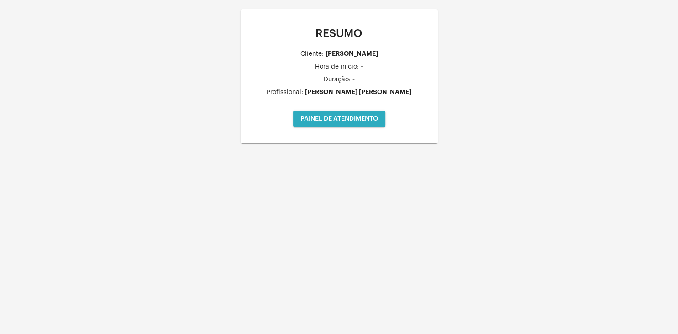 This screenshot has height=334, width=678. What do you see at coordinates (285, 92) in the screenshot?
I see `div: Profissional:` at bounding box center [285, 92].